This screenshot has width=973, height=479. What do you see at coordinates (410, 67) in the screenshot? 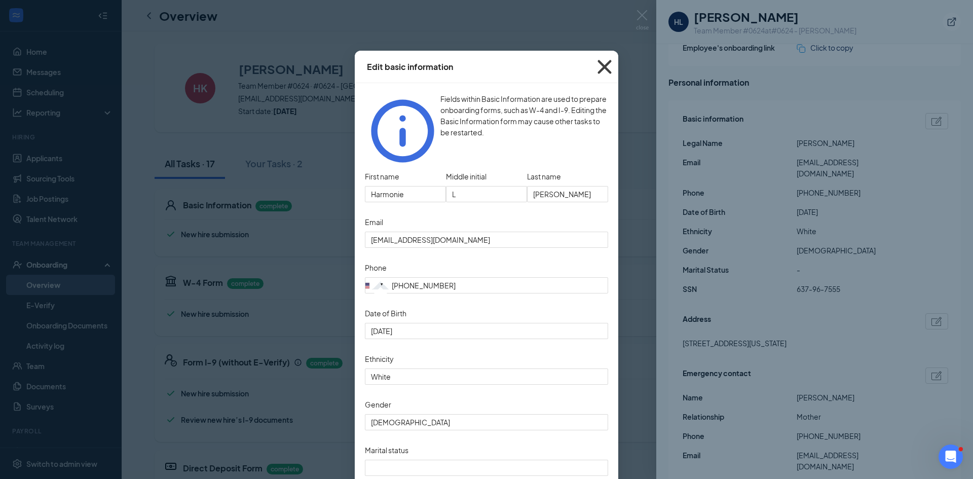
I see `div: Edit basic information` at bounding box center [410, 67].